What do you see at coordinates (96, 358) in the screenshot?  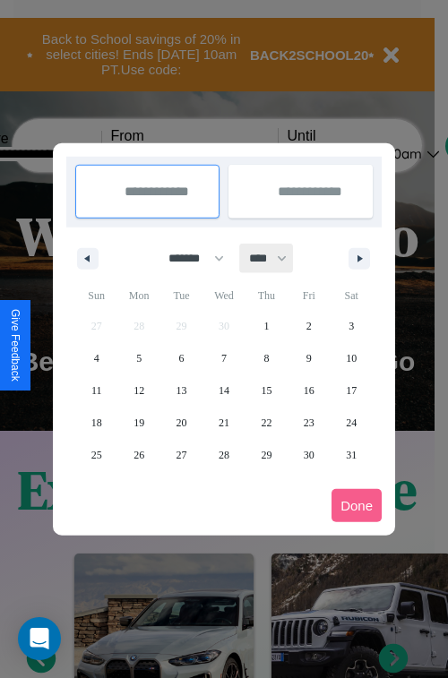 I see `button: 4` at bounding box center [96, 358].